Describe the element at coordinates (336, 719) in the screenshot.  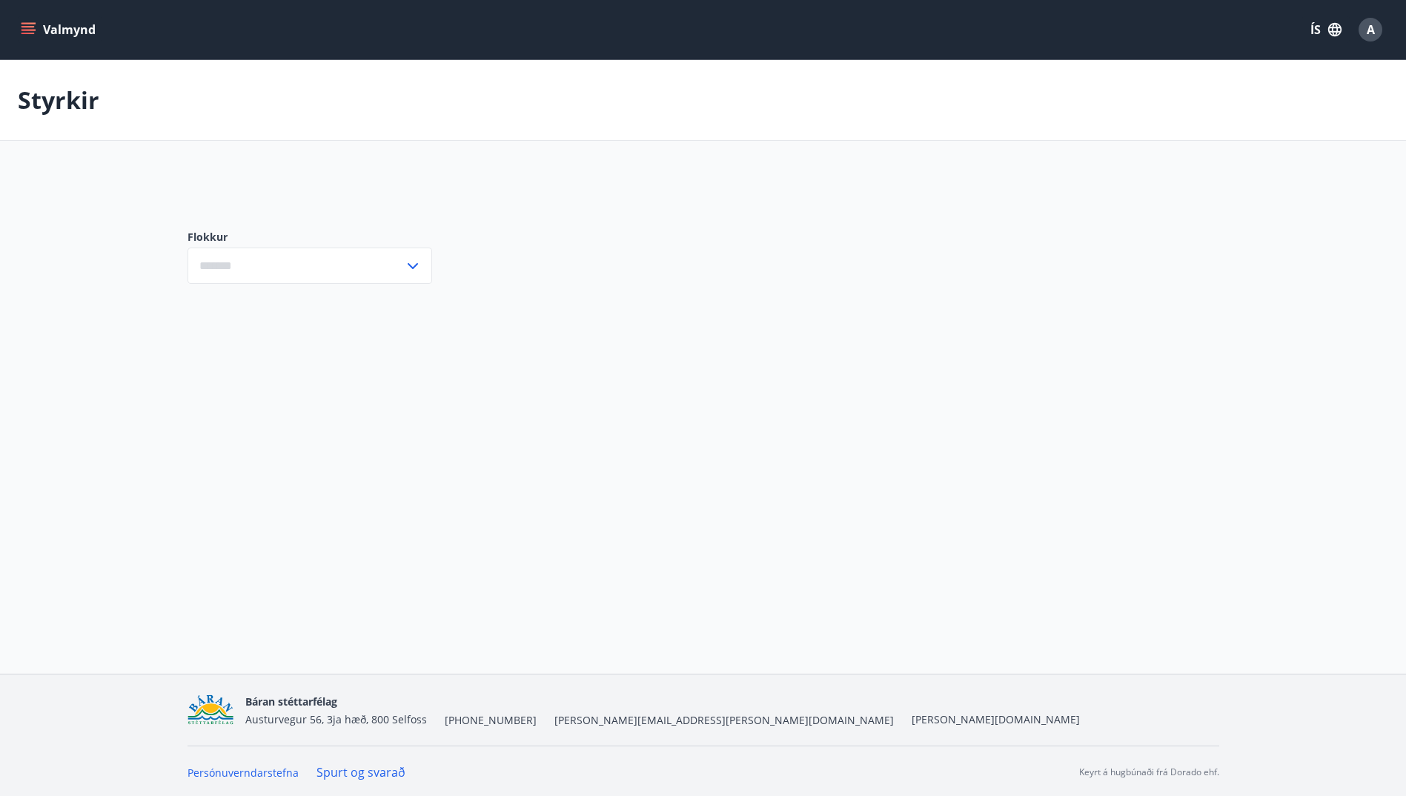
I see `span: Austurvegur 56, 3ja hæð, 800 Selfoss` at that location.